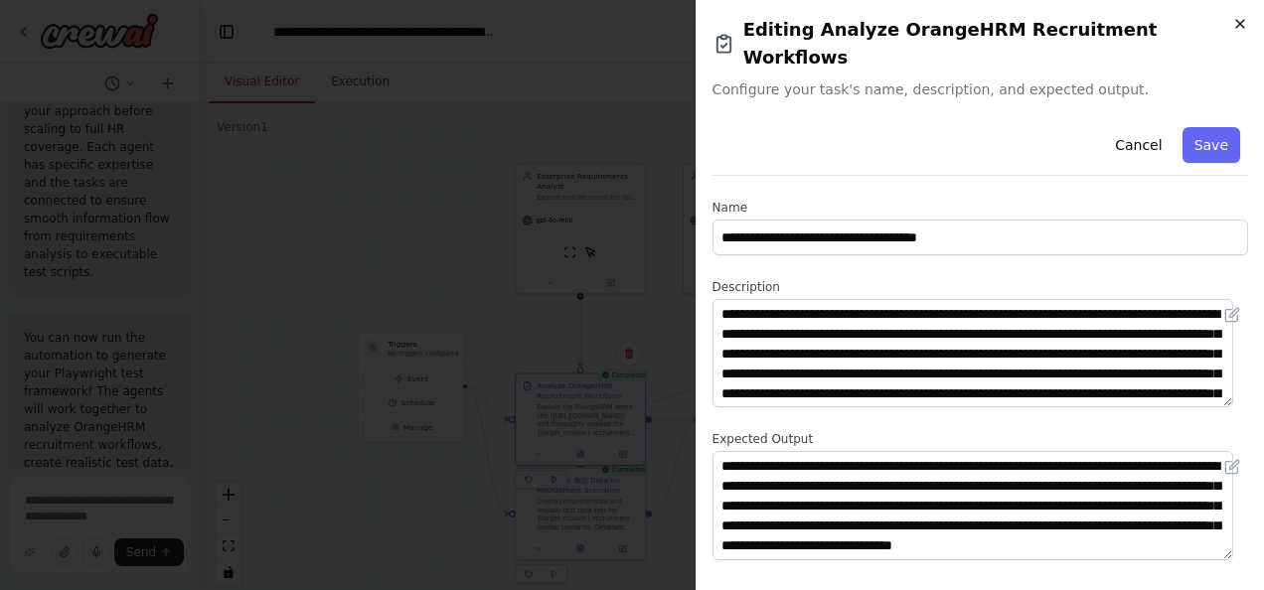 The width and height of the screenshot is (1264, 590). I want to click on h2: Editing Analyze OrangeHRM Recruitment Workflows, so click(980, 44).